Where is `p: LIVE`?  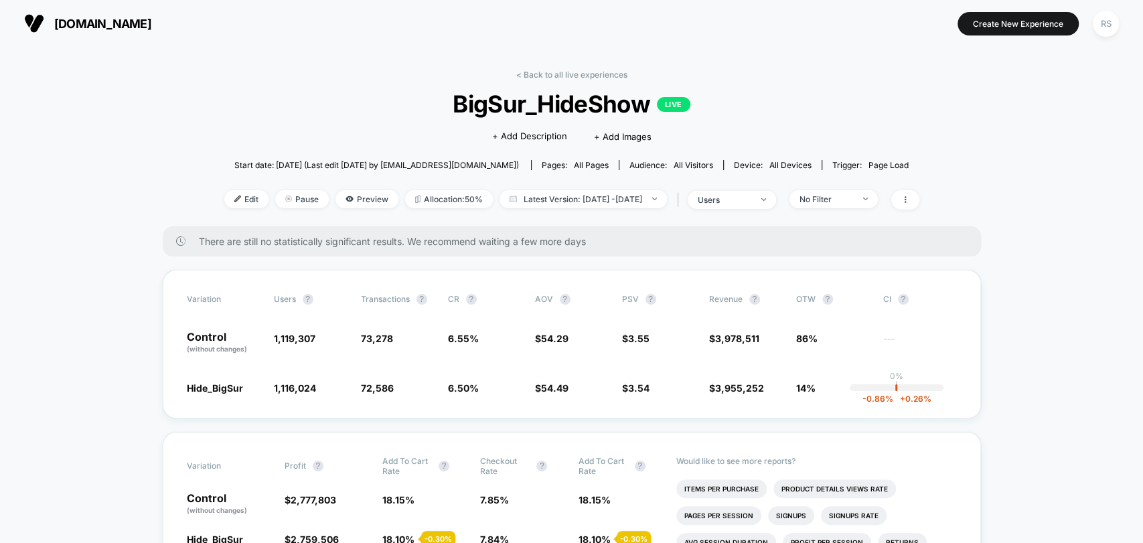
p: LIVE is located at coordinates (674, 104).